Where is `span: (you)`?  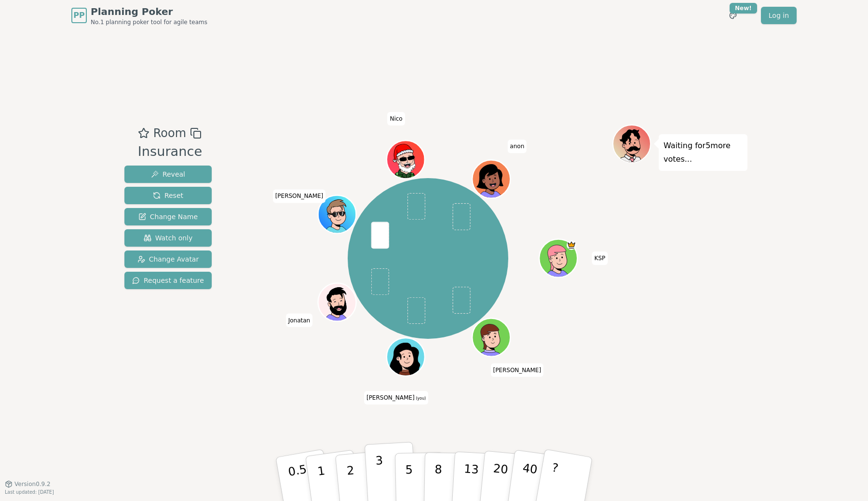 span: (you) is located at coordinates (421, 398).